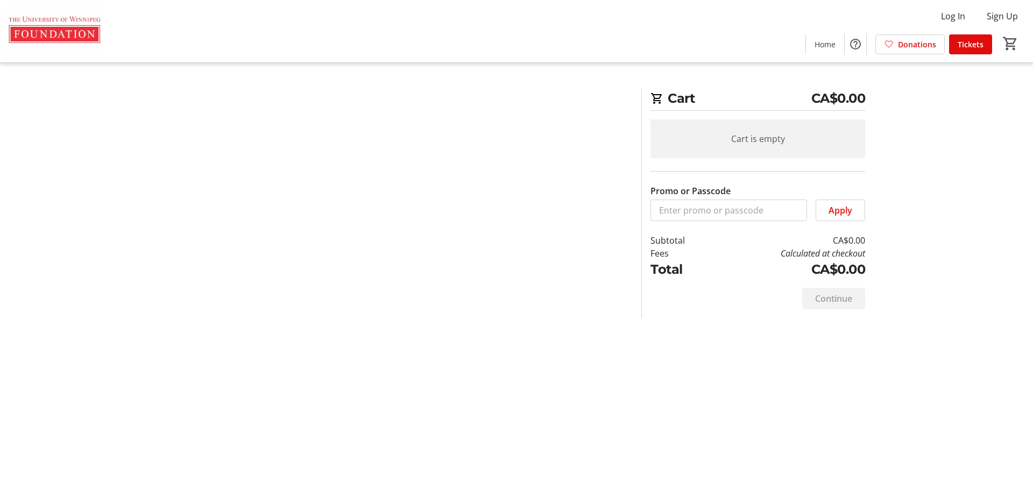  Describe the element at coordinates (682, 253) in the screenshot. I see `td: Fees` at that location.